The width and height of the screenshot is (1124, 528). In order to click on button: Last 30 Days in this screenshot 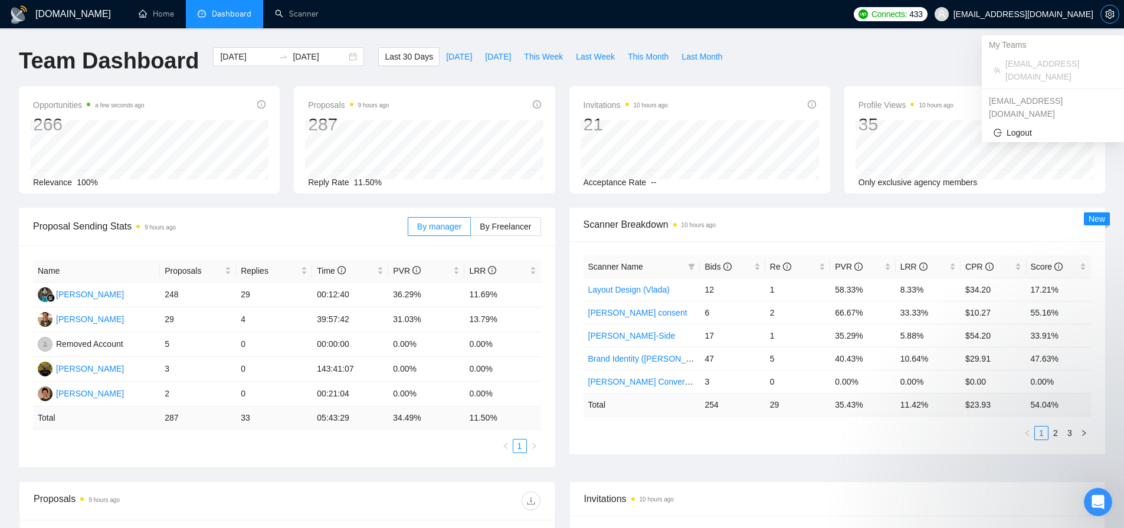, I will do `click(409, 57)`.